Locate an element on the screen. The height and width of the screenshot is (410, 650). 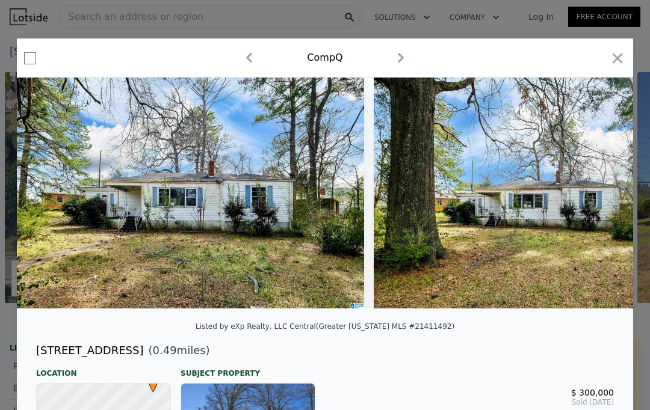
span: ( miles) is located at coordinates (176, 351).